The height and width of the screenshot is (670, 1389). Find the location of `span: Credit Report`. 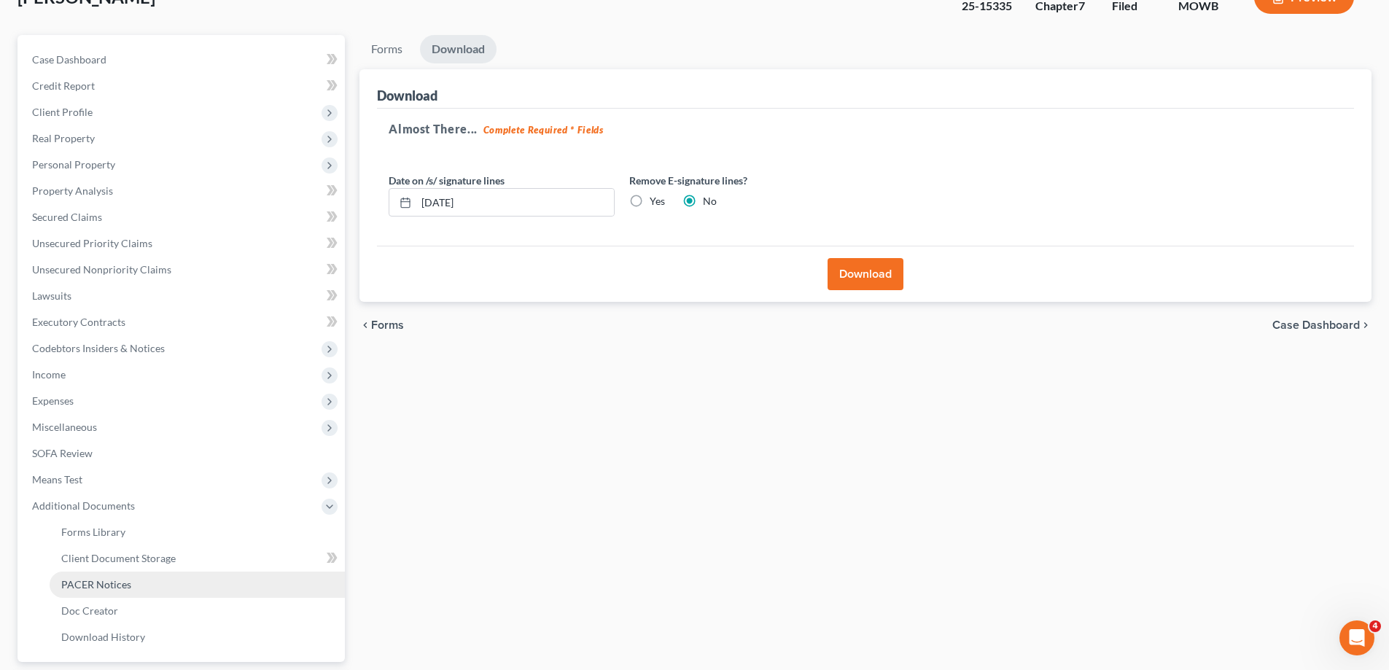

span: Credit Report is located at coordinates (63, 85).